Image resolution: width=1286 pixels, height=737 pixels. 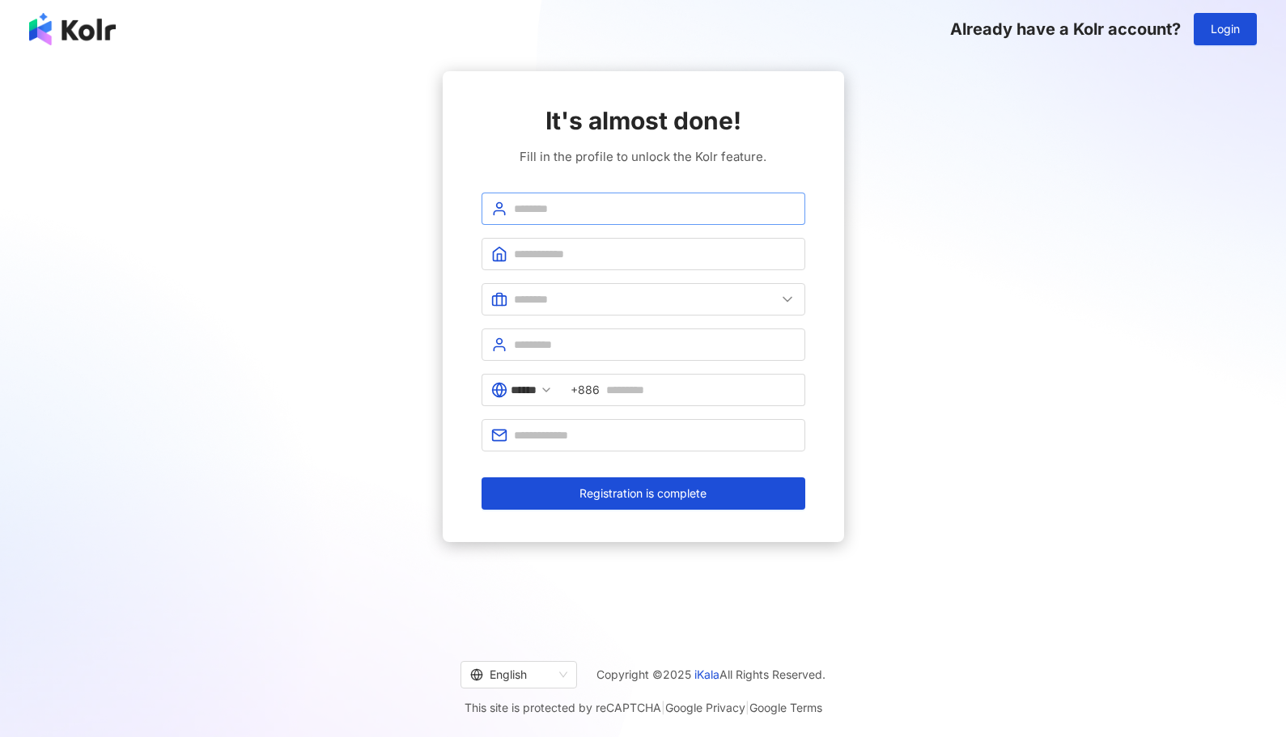 I want to click on a: iKala, so click(x=706, y=674).